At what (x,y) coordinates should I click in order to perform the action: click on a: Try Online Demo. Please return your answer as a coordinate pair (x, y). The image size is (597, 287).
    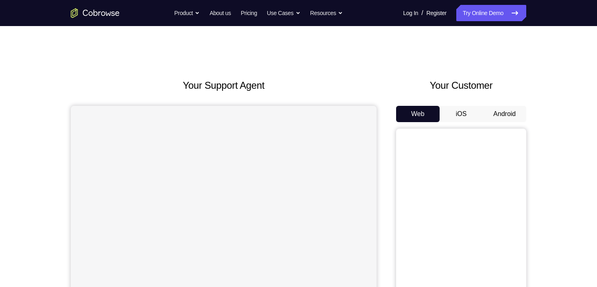
    Looking at the image, I should click on (491, 13).